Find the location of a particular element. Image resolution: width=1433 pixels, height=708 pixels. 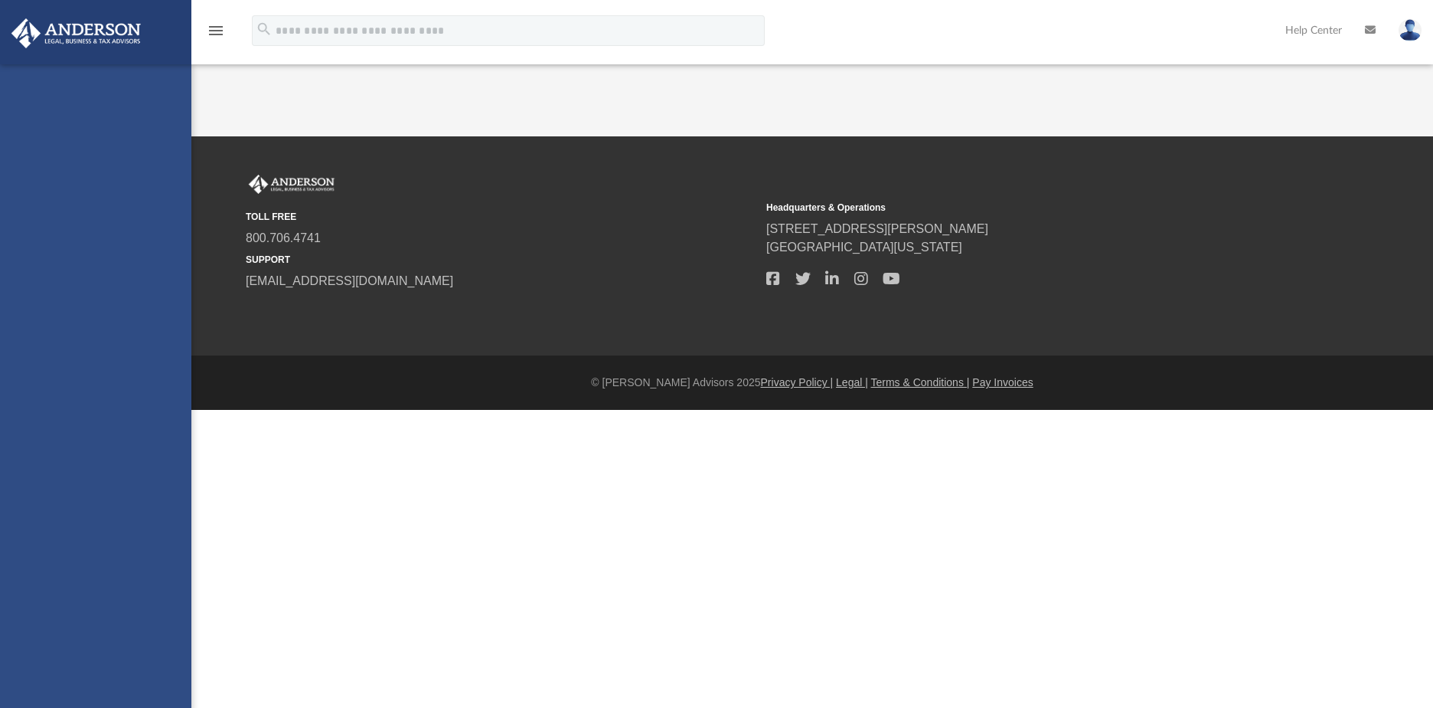

a: Legal | is located at coordinates (852, 382).